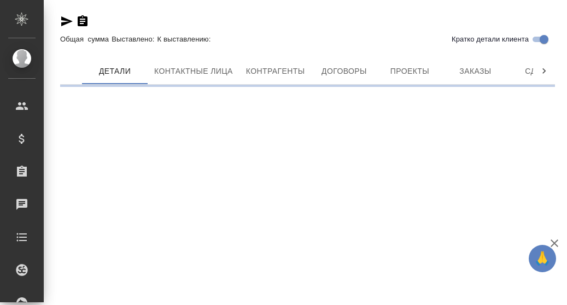 The image size is (567, 305). Describe the element at coordinates (541, 71) in the screenshot. I see `span: Сделки` at that location.